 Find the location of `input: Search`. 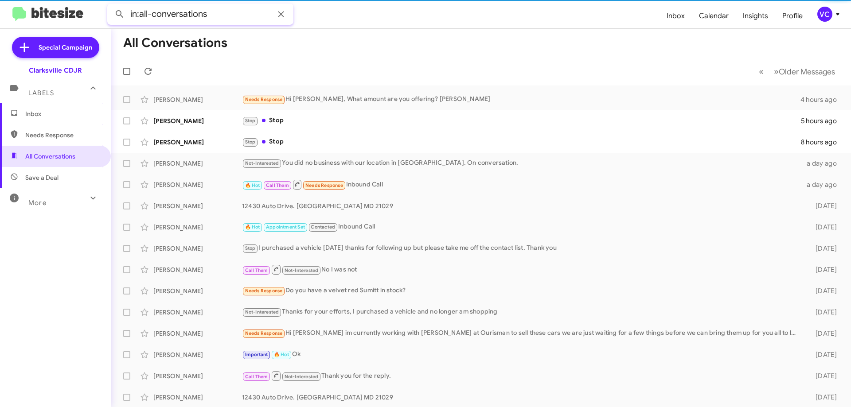

input: Search is located at coordinates (200, 14).